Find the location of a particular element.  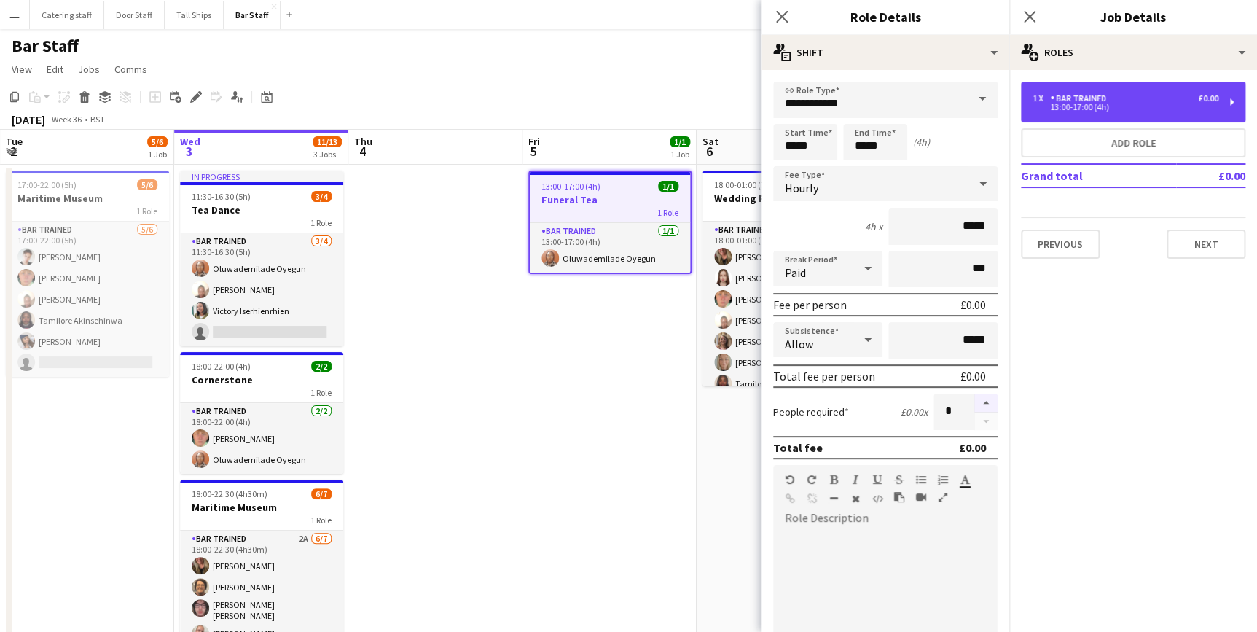

h3: Cornerstone is located at coordinates (262, 380).